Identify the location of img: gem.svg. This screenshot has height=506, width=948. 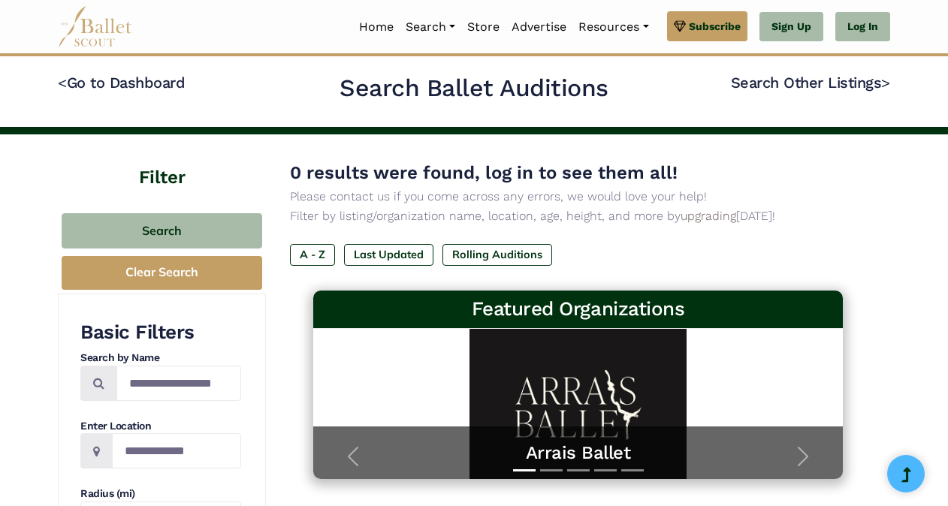
(680, 26).